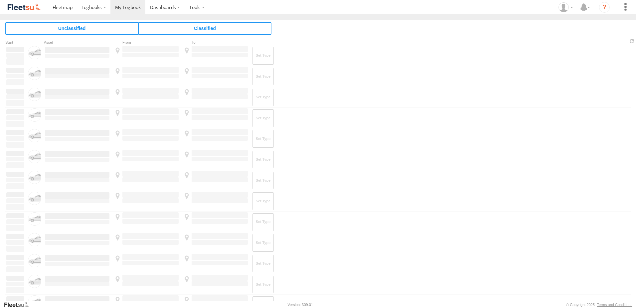  I want to click on div: Click to Sort, so click(15, 43).